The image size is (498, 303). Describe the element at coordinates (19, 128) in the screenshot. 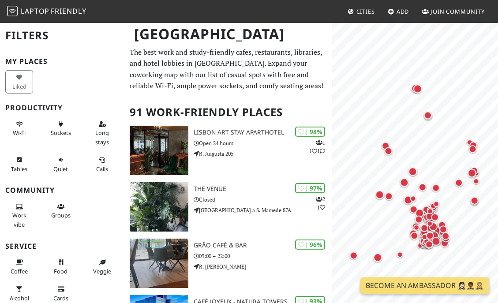

I see `button: Wi-Fi` at that location.